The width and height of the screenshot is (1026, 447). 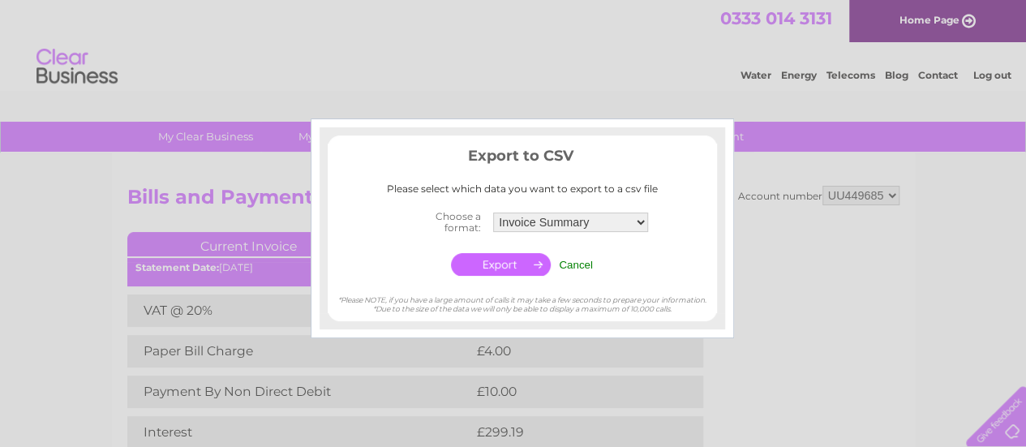 What do you see at coordinates (522, 158) in the screenshot?
I see `h3: Export to CSV` at bounding box center [522, 158].